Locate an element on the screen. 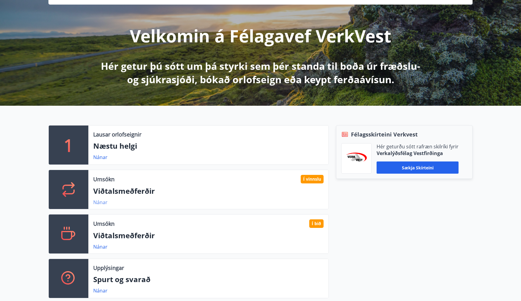 The image size is (521, 301). p: 1 is located at coordinates (68, 145).